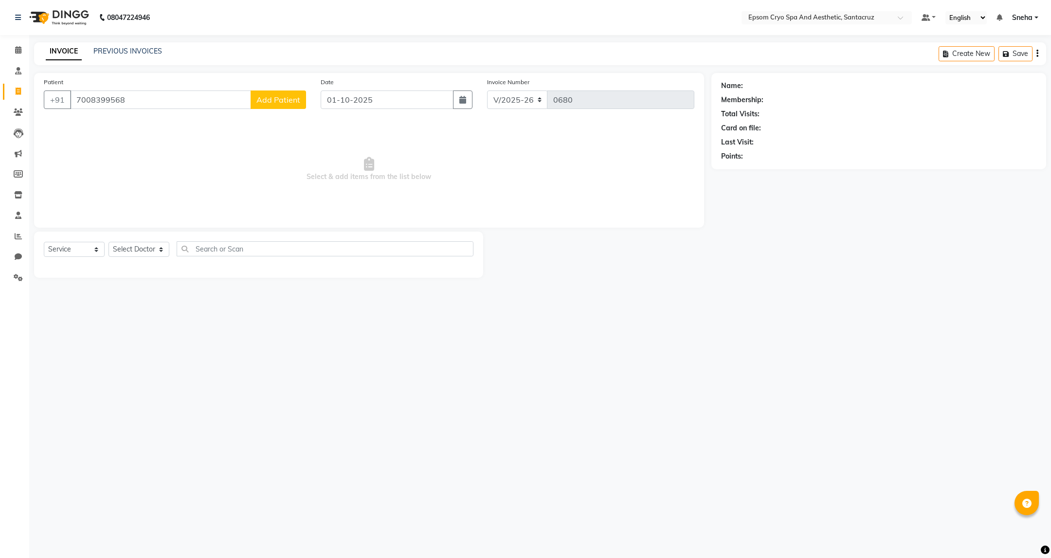 This screenshot has width=1051, height=558. Describe the element at coordinates (508, 82) in the screenshot. I see `label: Invoice Number` at that location.